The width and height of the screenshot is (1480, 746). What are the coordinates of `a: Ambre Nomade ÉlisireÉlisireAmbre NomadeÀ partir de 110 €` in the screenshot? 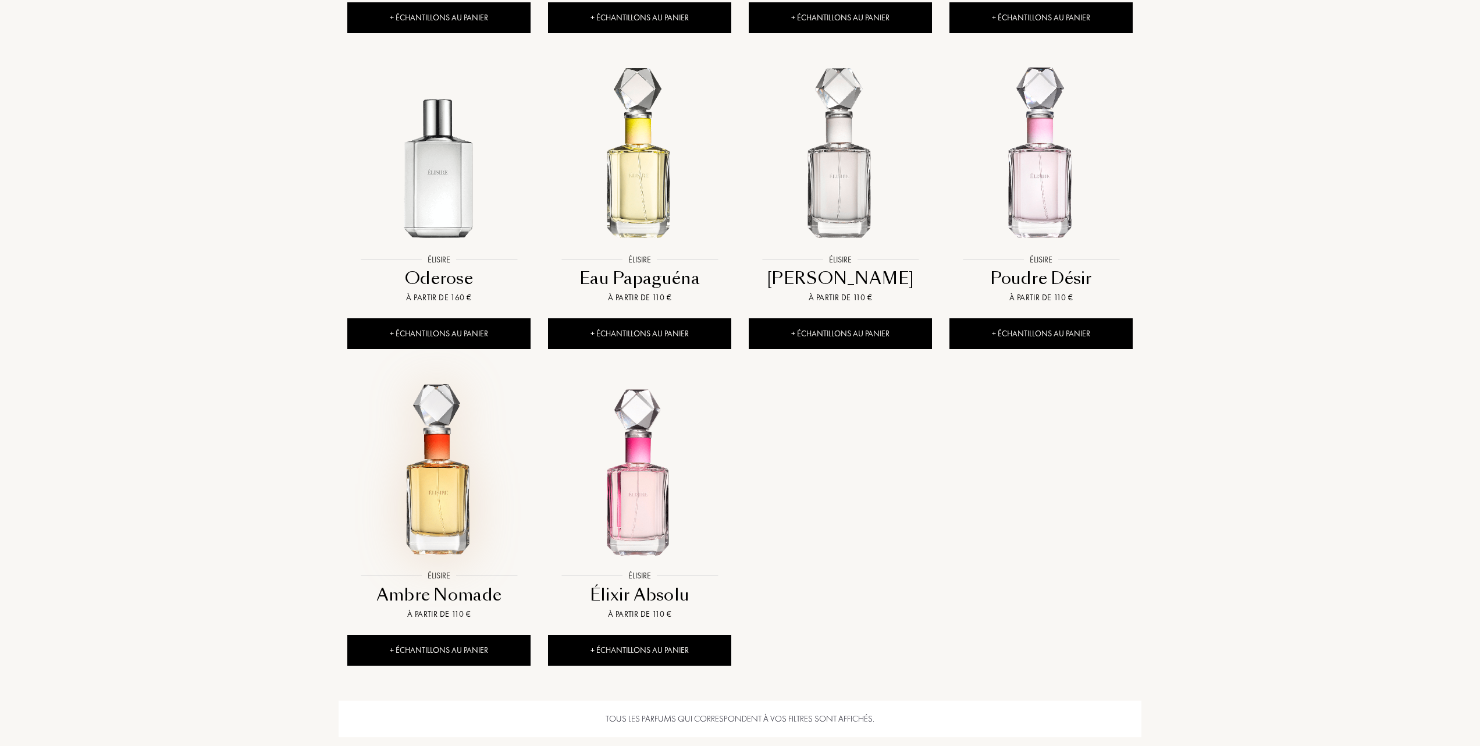 It's located at (439, 502).